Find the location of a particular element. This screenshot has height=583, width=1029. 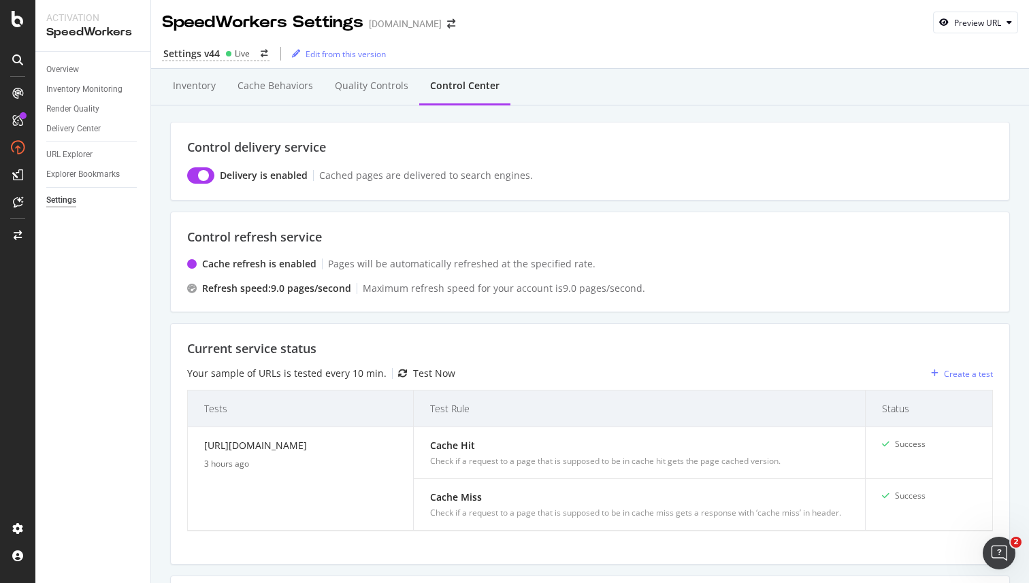

span: Test Rule is located at coordinates (638, 408).